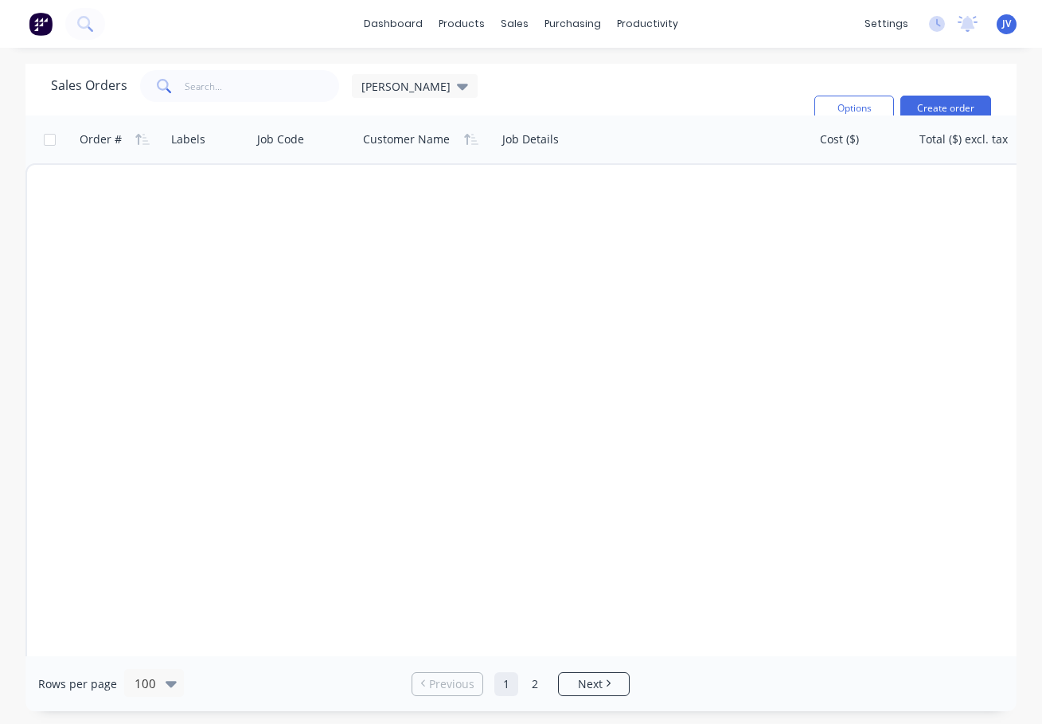 This screenshot has height=724, width=1042. I want to click on ul: Pagination, so click(521, 684).